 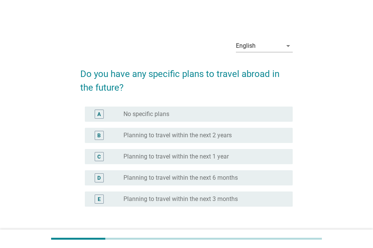 What do you see at coordinates (178, 135) in the screenshot?
I see `label: Planning to travel within the next 2 years` at bounding box center [178, 135].